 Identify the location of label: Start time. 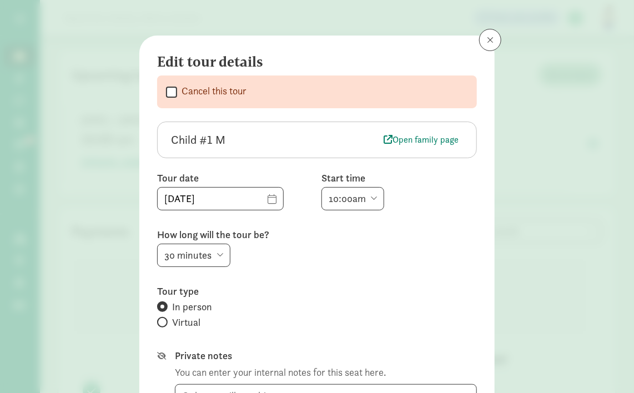
(399, 178).